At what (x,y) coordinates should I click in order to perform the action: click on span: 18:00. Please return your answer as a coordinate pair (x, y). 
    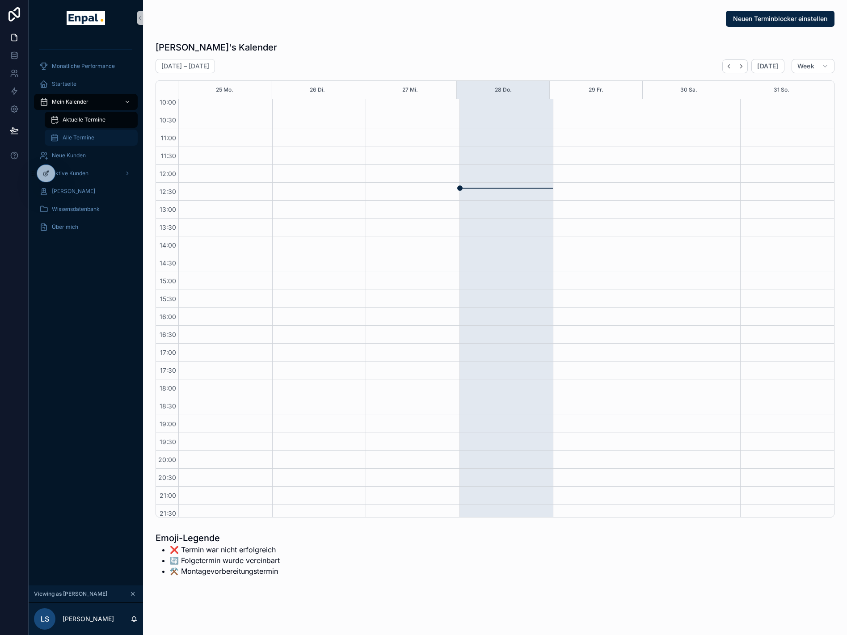
    Looking at the image, I should click on (168, 388).